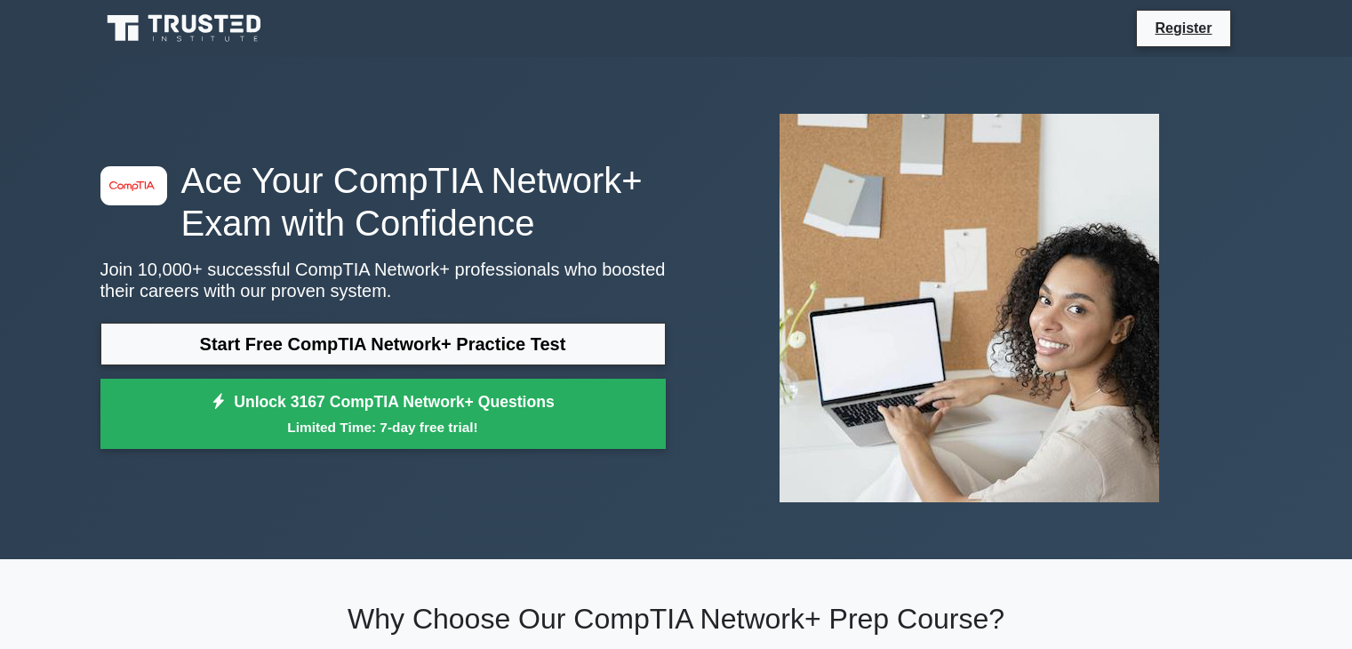  What do you see at coordinates (1183, 28) in the screenshot?
I see `a: Register` at bounding box center [1183, 28].